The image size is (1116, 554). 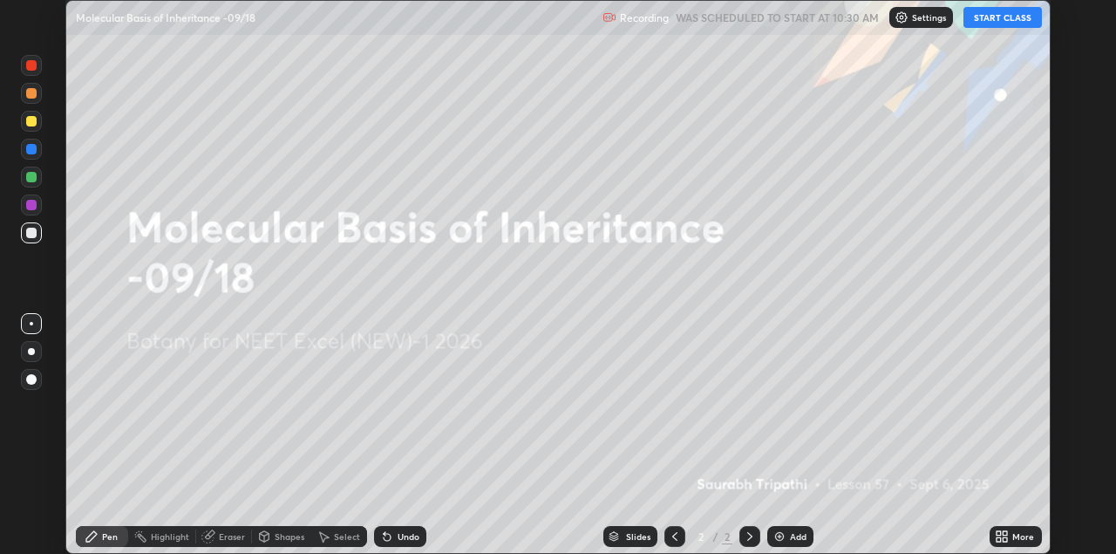 What do you see at coordinates (638, 536) in the screenshot?
I see `div: Slides` at bounding box center [638, 536].